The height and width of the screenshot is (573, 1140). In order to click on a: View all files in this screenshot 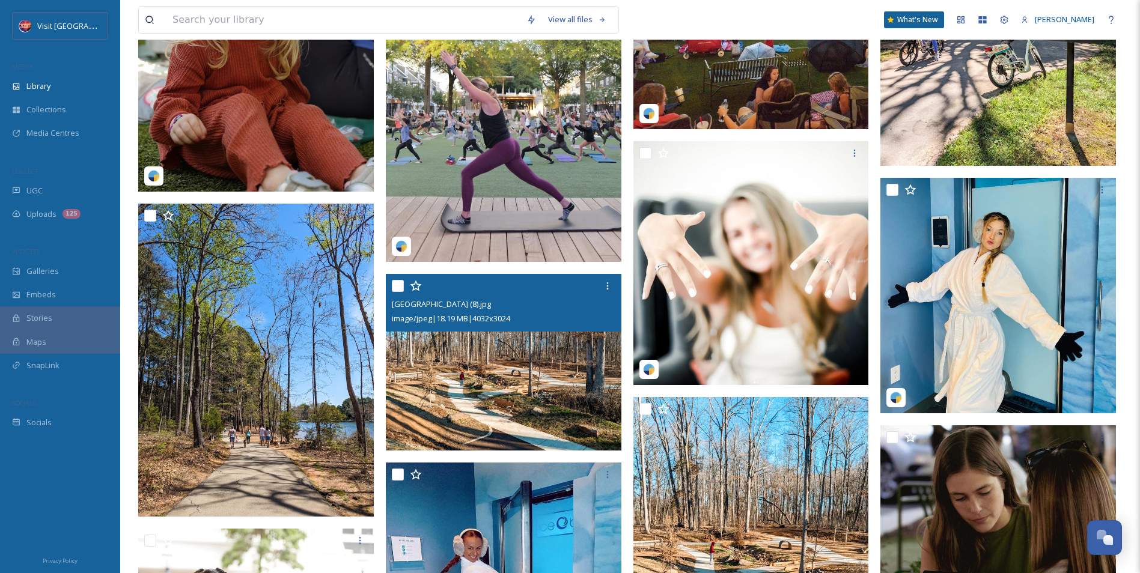, I will do `click(577, 19)`.